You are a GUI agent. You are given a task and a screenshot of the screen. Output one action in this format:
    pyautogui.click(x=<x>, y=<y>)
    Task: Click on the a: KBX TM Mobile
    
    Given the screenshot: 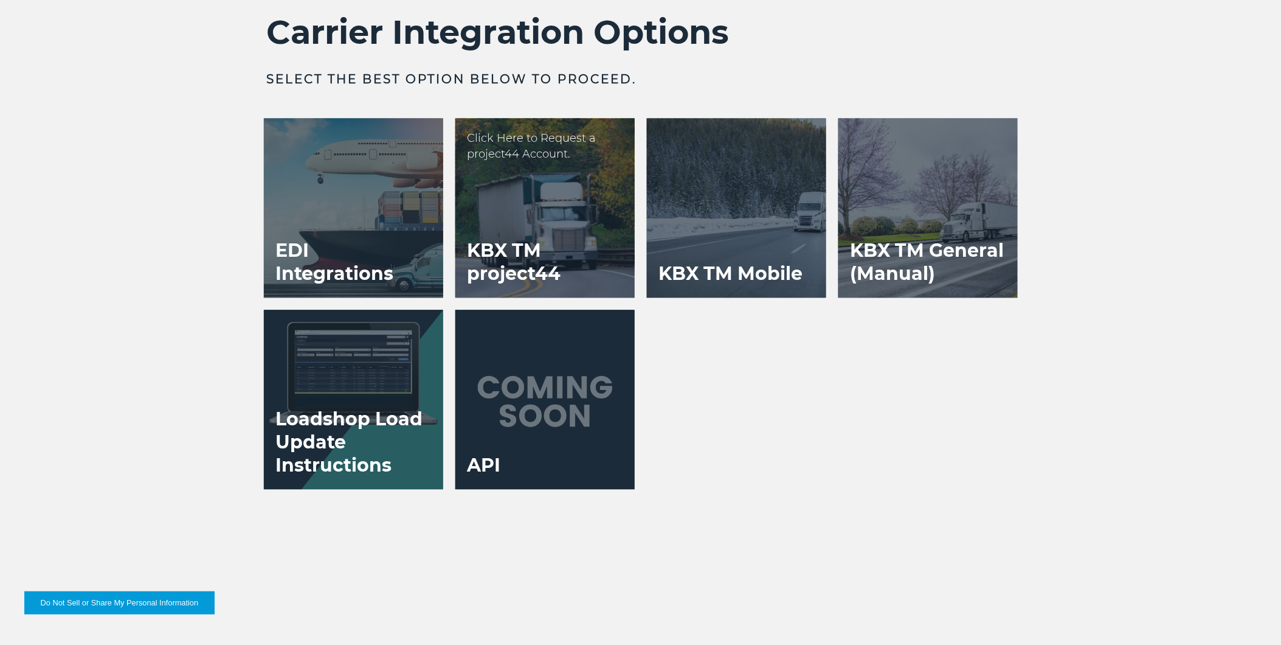 What is the action you would take?
    pyautogui.click(x=736, y=207)
    